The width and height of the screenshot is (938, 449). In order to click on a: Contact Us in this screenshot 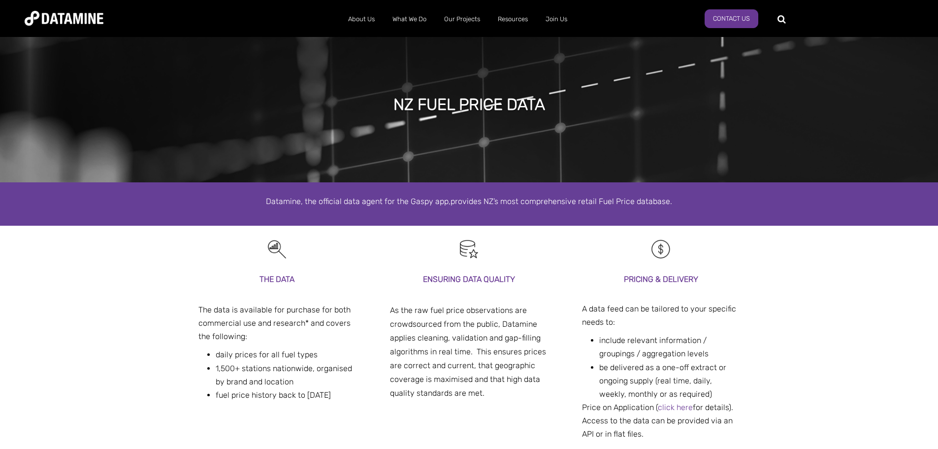, I will do `click(731, 19)`.